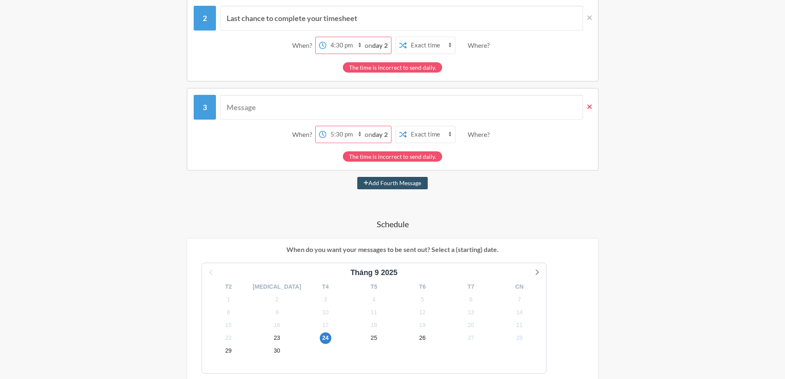 This screenshot has height=379, width=785. What do you see at coordinates (423, 312) in the screenshot?
I see `span: Chủ Nhật, 12 tháng 10, 2025` at bounding box center [423, 312].